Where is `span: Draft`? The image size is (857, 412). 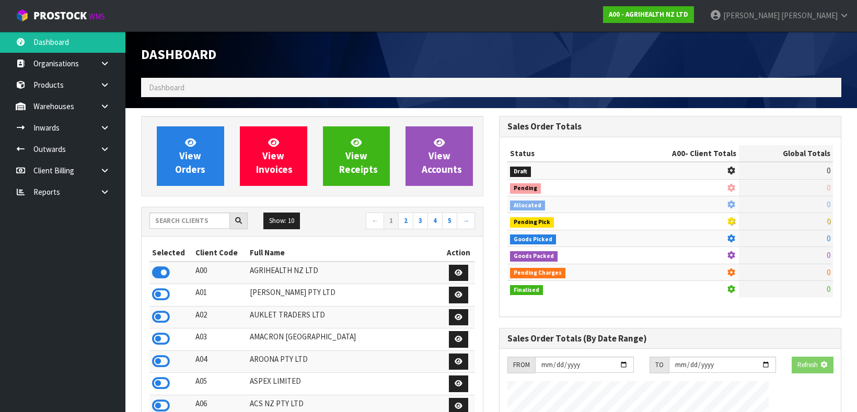
span: Draft is located at coordinates (520, 172).